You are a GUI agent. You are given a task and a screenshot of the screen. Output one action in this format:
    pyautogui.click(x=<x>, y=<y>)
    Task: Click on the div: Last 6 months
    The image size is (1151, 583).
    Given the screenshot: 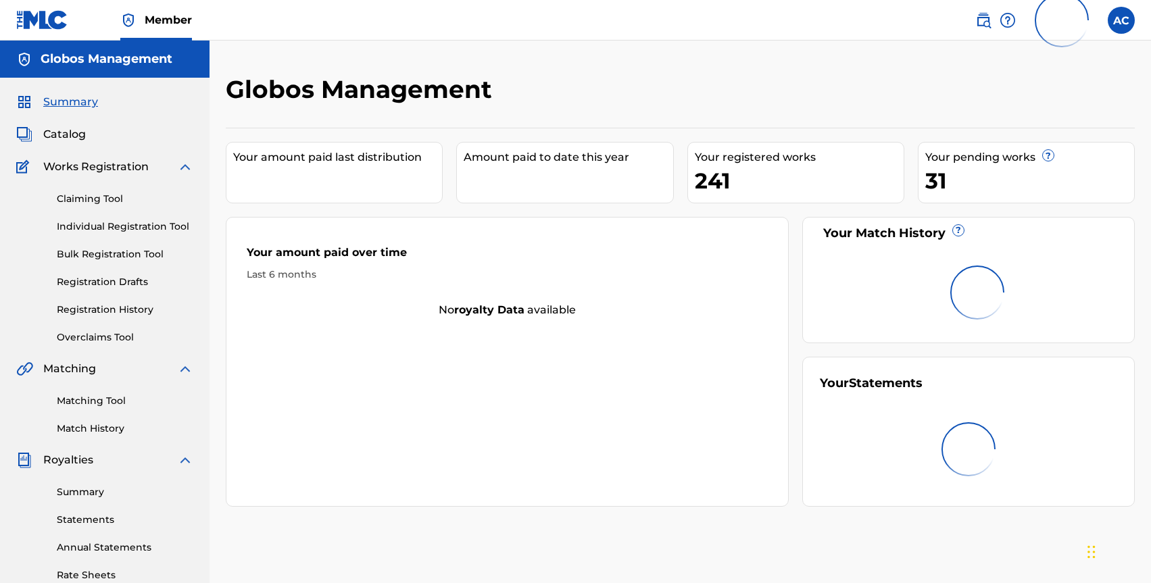 What is the action you would take?
    pyautogui.click(x=507, y=274)
    